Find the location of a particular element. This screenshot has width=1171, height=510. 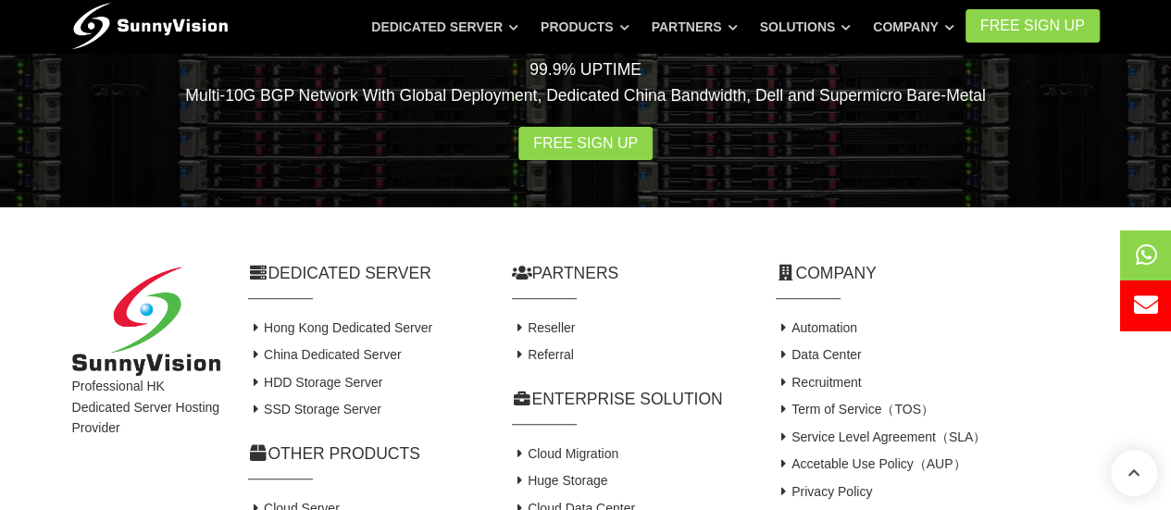

a: Hong Kong Dedicated Server is located at coordinates (341, 328).